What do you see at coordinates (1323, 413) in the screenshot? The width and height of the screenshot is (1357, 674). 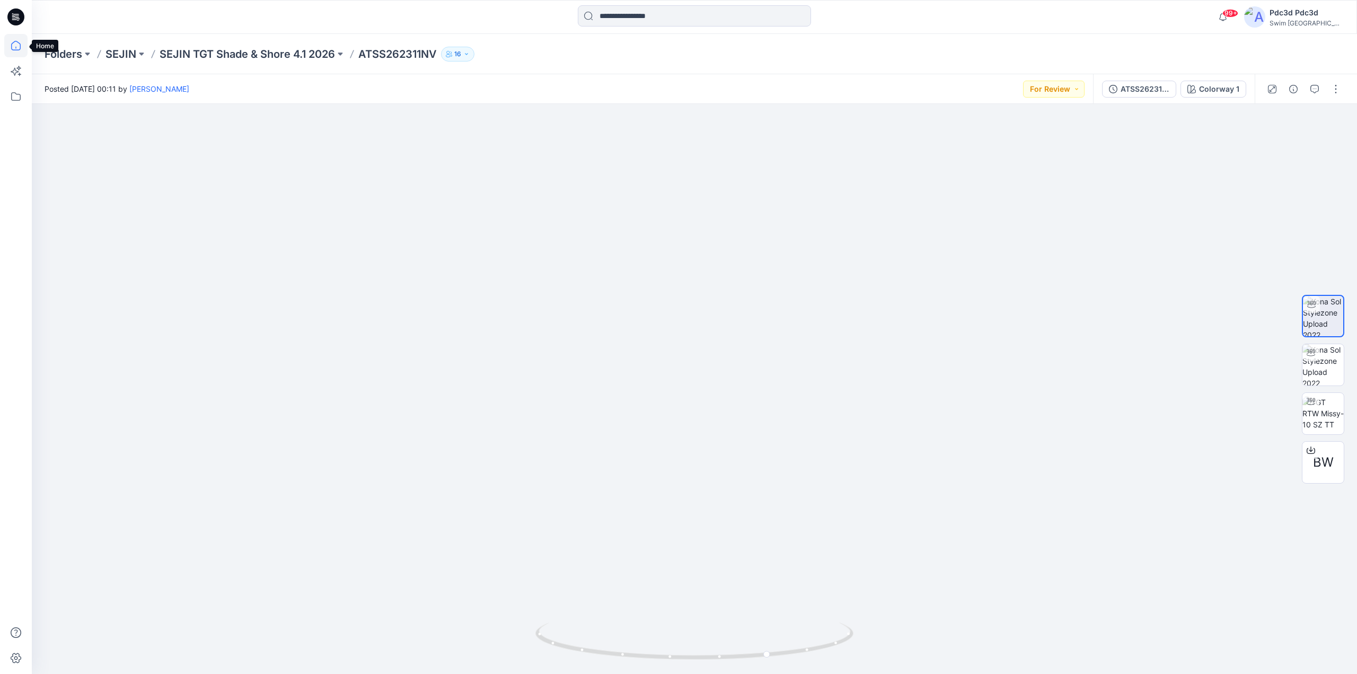 I see `img: TGT RTW Missy-10 SZ TT` at bounding box center [1323, 413].